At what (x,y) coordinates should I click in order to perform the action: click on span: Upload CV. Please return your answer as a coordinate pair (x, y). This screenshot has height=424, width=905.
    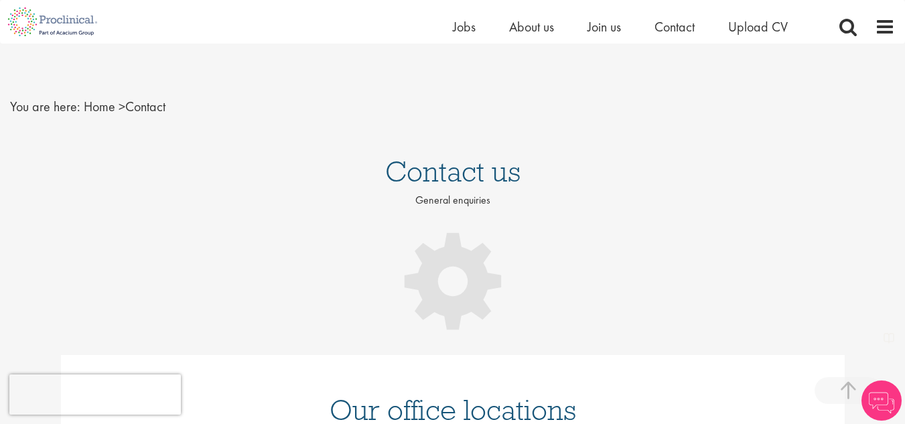
    Looking at the image, I should click on (757, 27).